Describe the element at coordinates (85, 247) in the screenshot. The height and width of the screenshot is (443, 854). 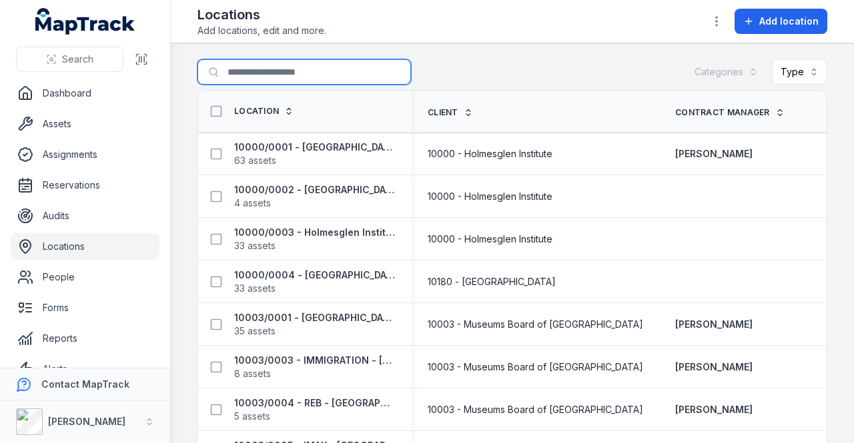
I see `a: Locations` at that location.